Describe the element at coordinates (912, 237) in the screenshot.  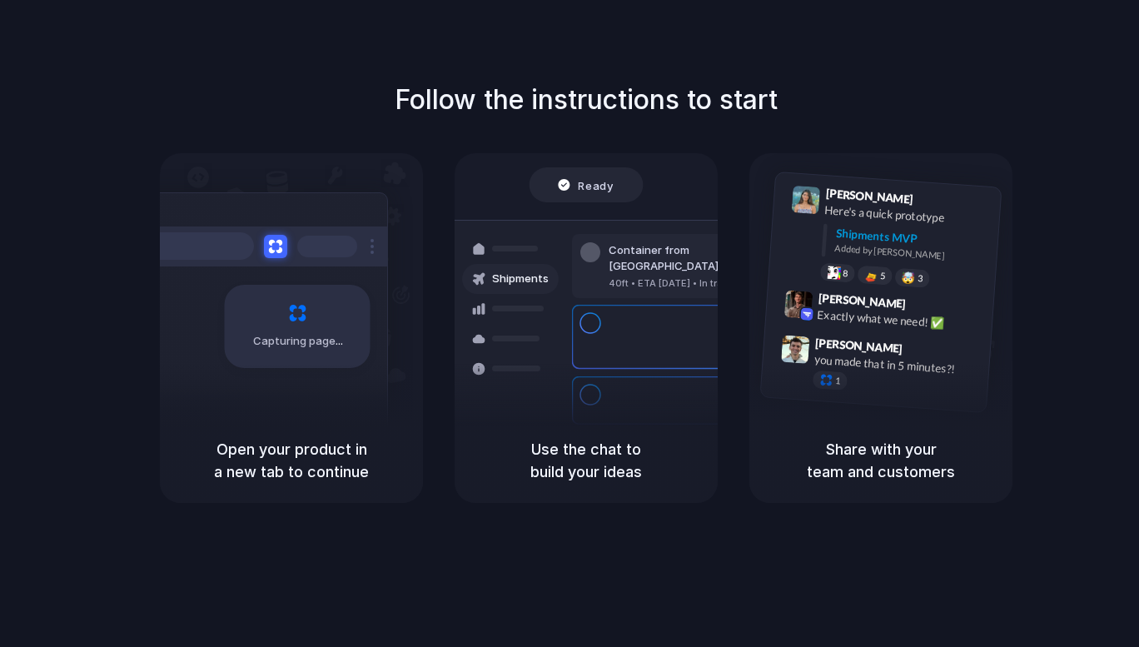
I see `div: Shipments MVP` at that location.